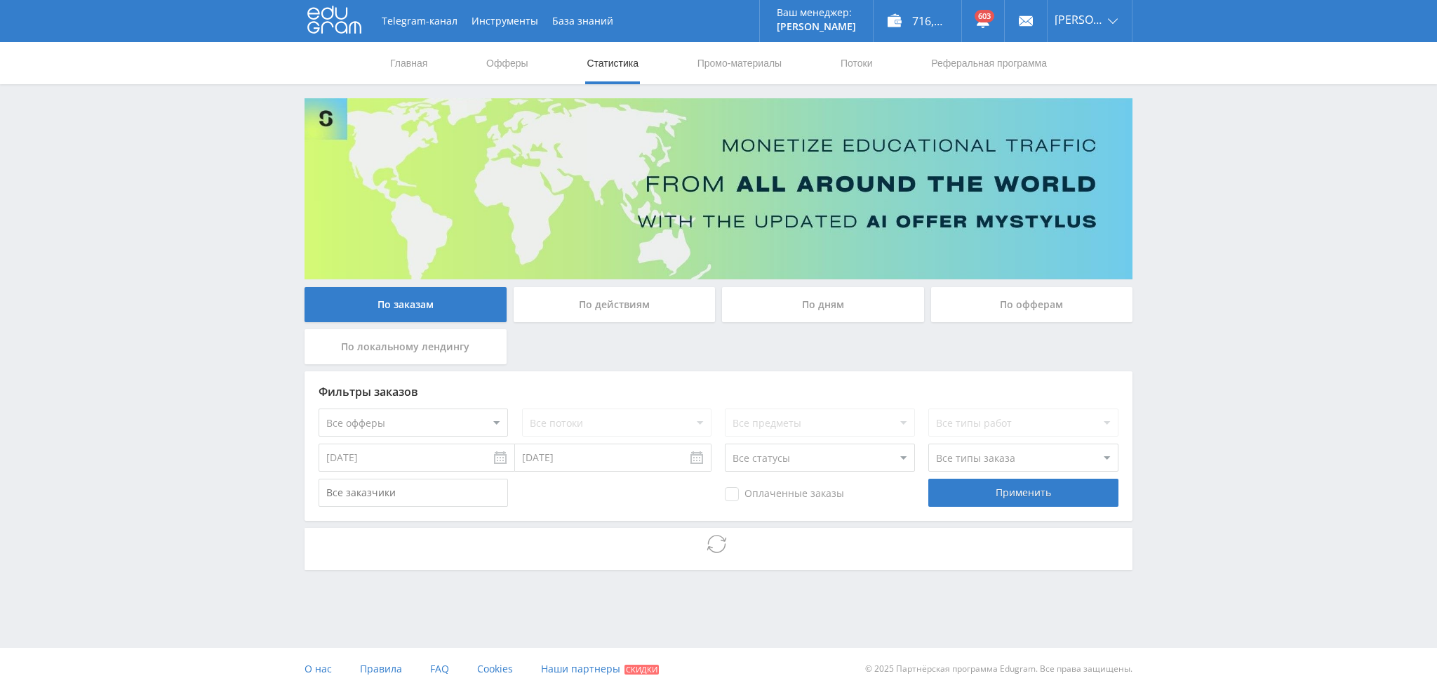 The height and width of the screenshot is (690, 1437). Describe the element at coordinates (784, 494) in the screenshot. I see `span: Оплаченные заказы` at that location.